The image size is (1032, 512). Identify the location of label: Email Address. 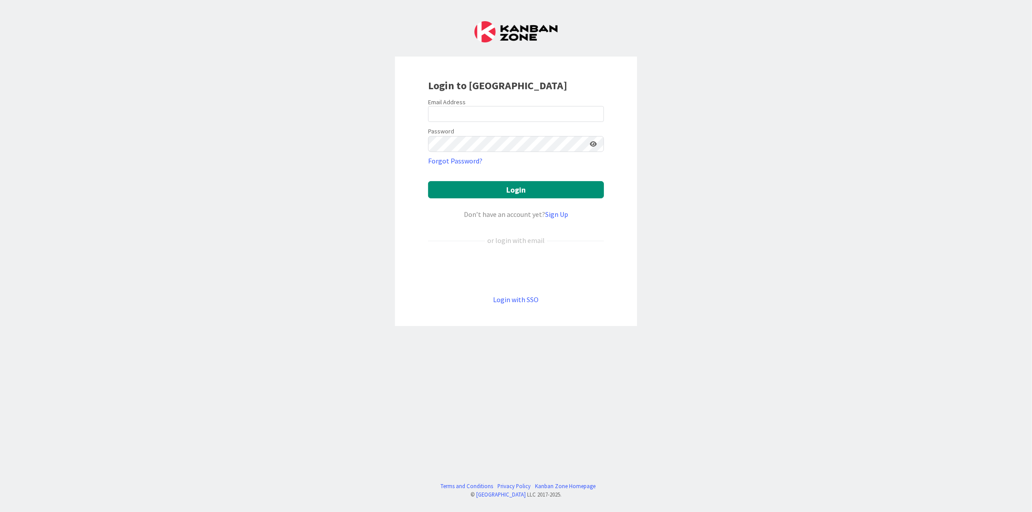
(446, 102).